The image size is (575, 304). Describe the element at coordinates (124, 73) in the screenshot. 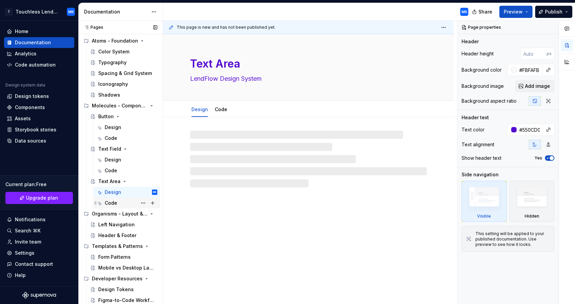

I see `a: Spacing & Grid System` at that location.